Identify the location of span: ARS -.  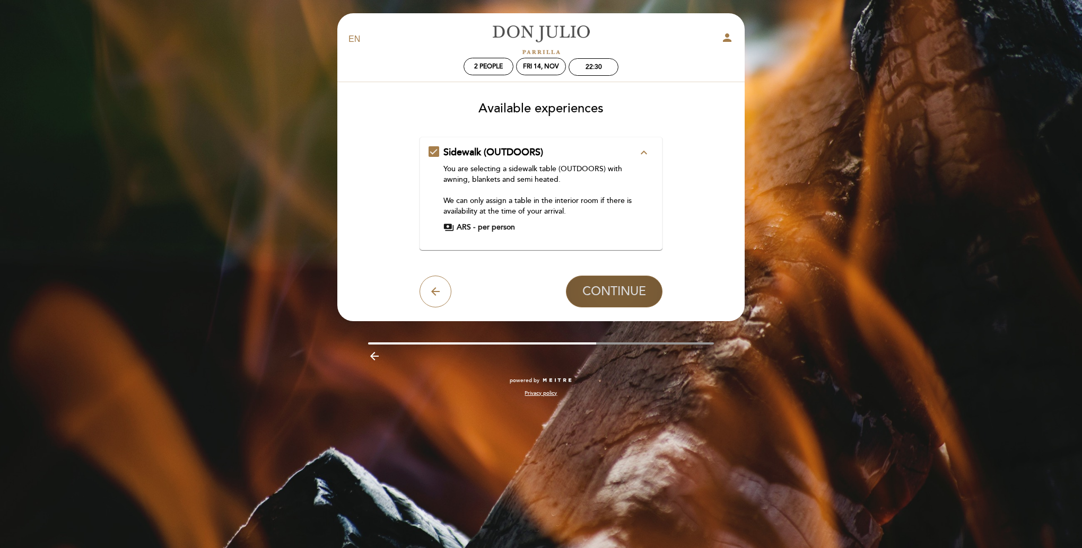
(466, 228).